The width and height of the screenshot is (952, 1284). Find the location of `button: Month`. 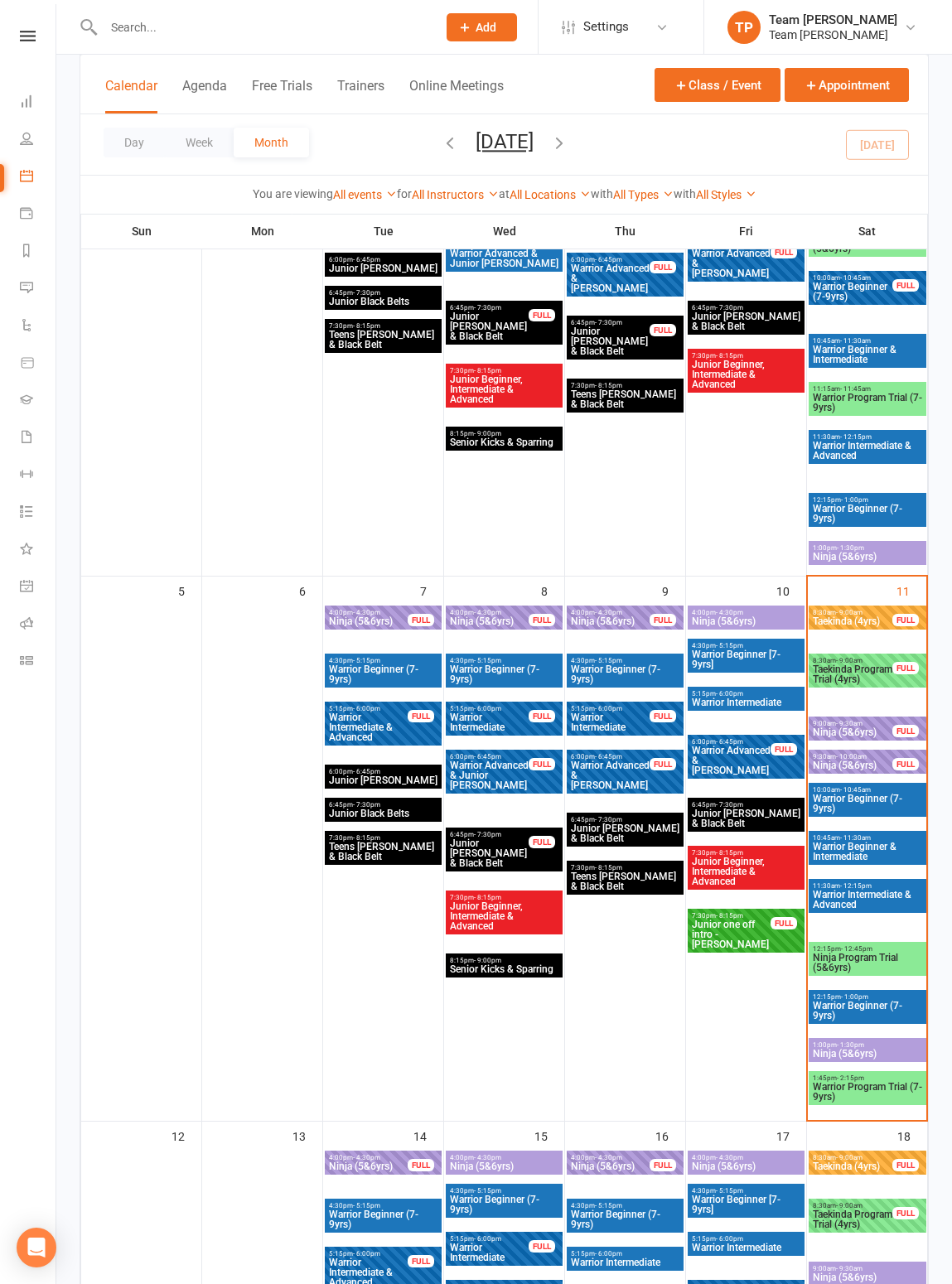

button: Month is located at coordinates (271, 143).